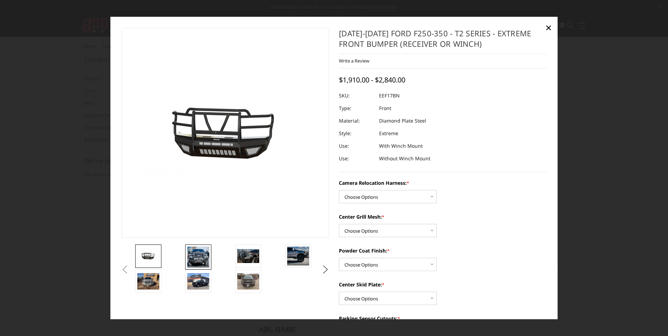  What do you see at coordinates (385, 109) in the screenshot?
I see `dd: Front` at bounding box center [385, 109].